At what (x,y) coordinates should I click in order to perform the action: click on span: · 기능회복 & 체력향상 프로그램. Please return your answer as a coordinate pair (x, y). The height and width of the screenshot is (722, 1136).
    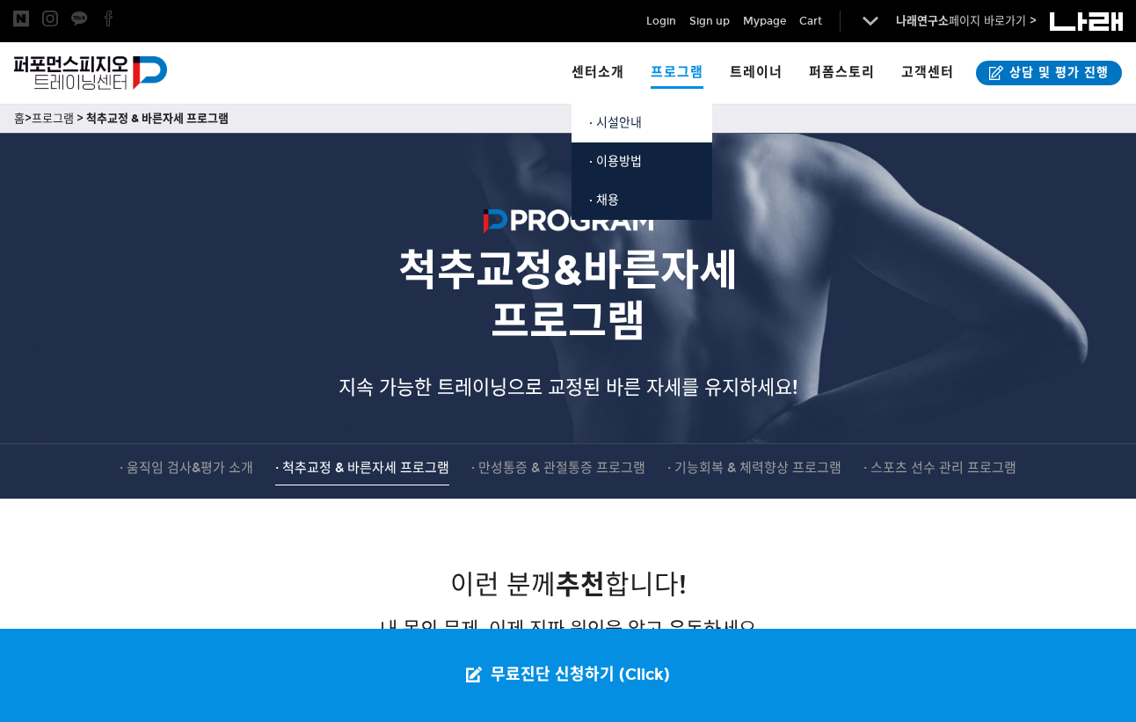
    Looking at the image, I should click on (754, 468).